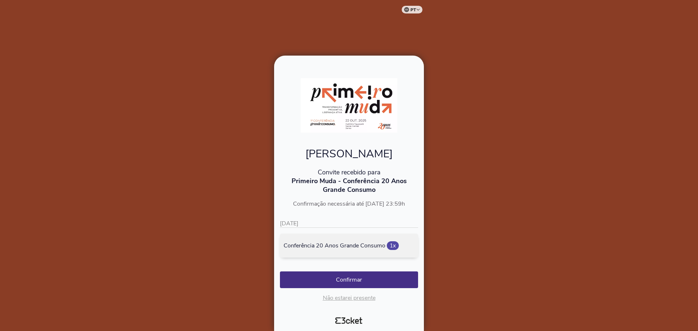 Image resolution: width=698 pixels, height=331 pixels. What do you see at coordinates (349, 105) in the screenshot?
I see `img: 5ad515fc38e642aea0e8097223610b0d.webp` at bounding box center [349, 105].